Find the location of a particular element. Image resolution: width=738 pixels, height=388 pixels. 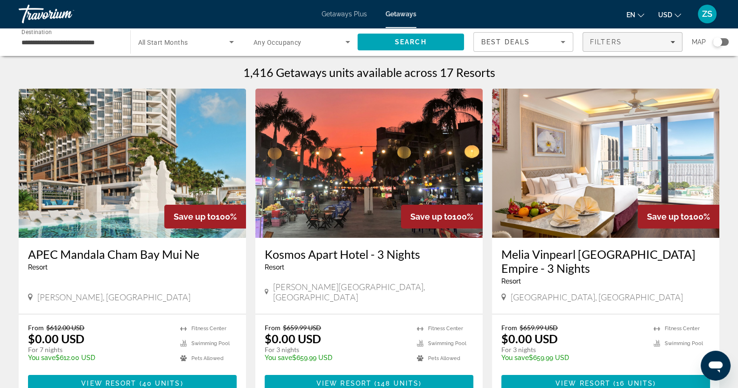

h1: 1,416 Getaways units available across 17 Resorts is located at coordinates (369, 72).